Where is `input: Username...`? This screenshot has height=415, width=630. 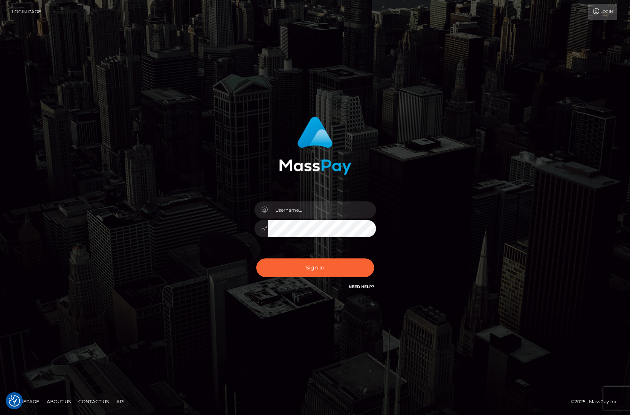
input: Username... is located at coordinates (322, 210).